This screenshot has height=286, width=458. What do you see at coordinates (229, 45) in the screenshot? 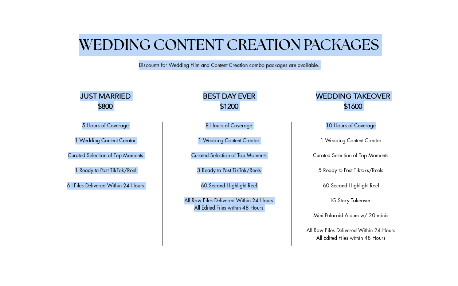
I see `span: WEDDING CONTENT CREATION PACKAGES` at bounding box center [229, 45].